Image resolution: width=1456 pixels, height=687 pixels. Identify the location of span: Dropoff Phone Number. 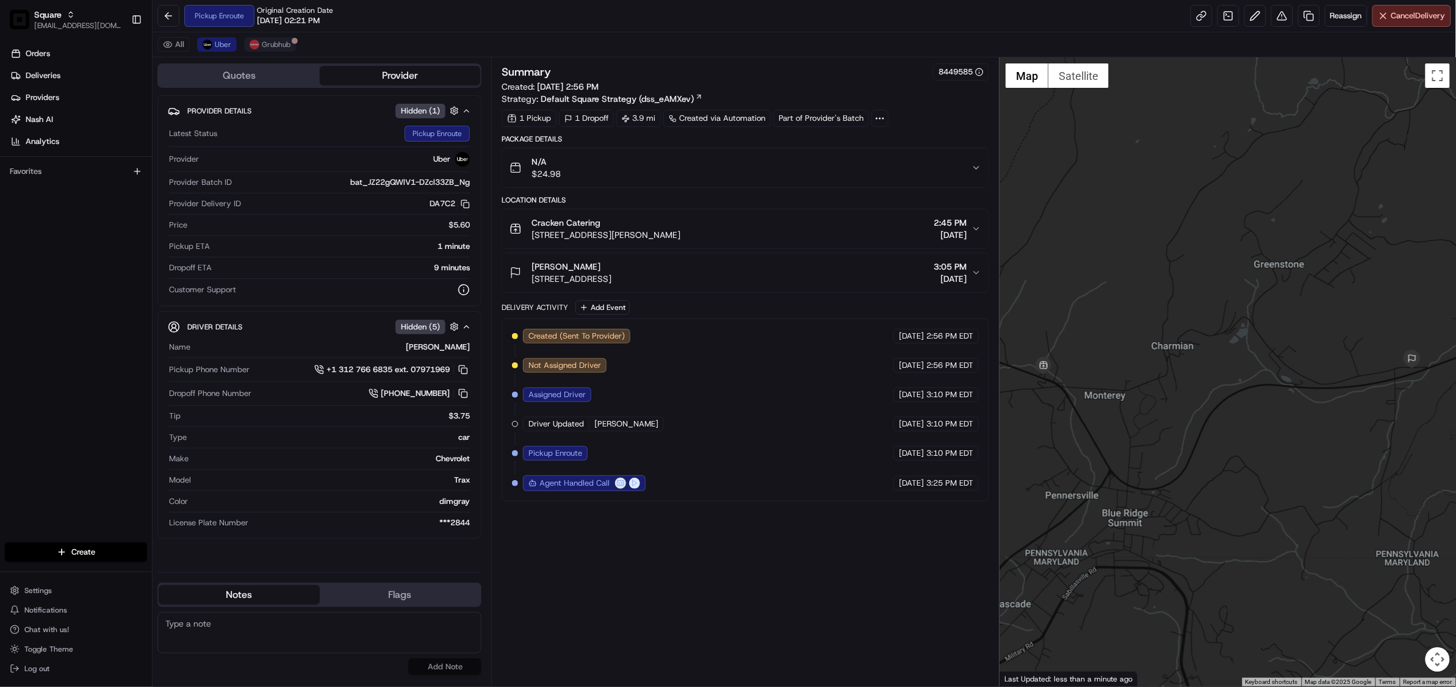
(210, 394).